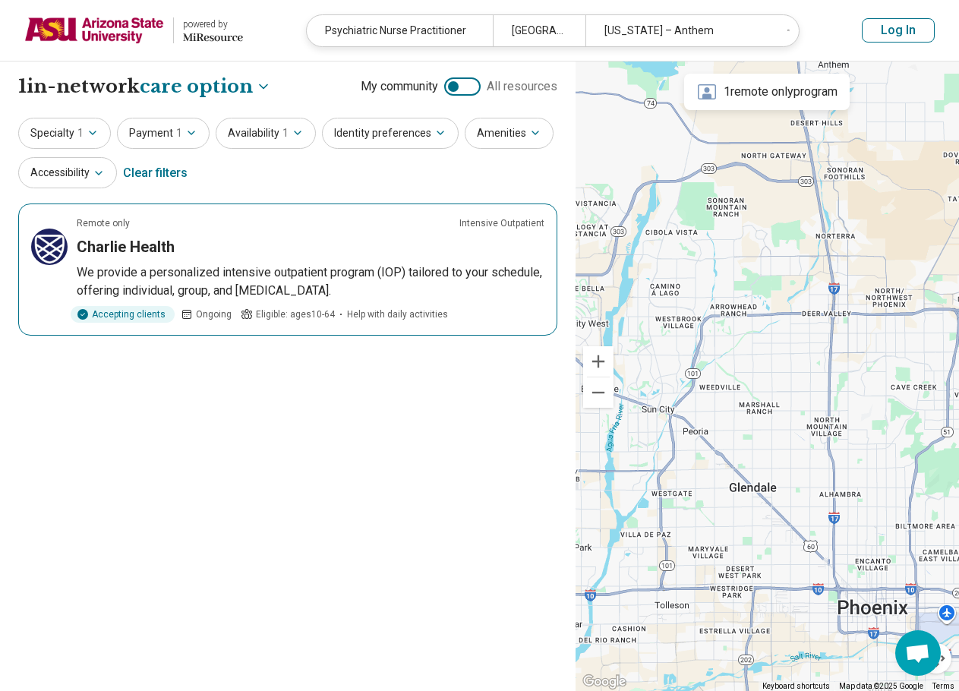 This screenshot has height=691, width=959. I want to click on div: Clear filters, so click(155, 173).